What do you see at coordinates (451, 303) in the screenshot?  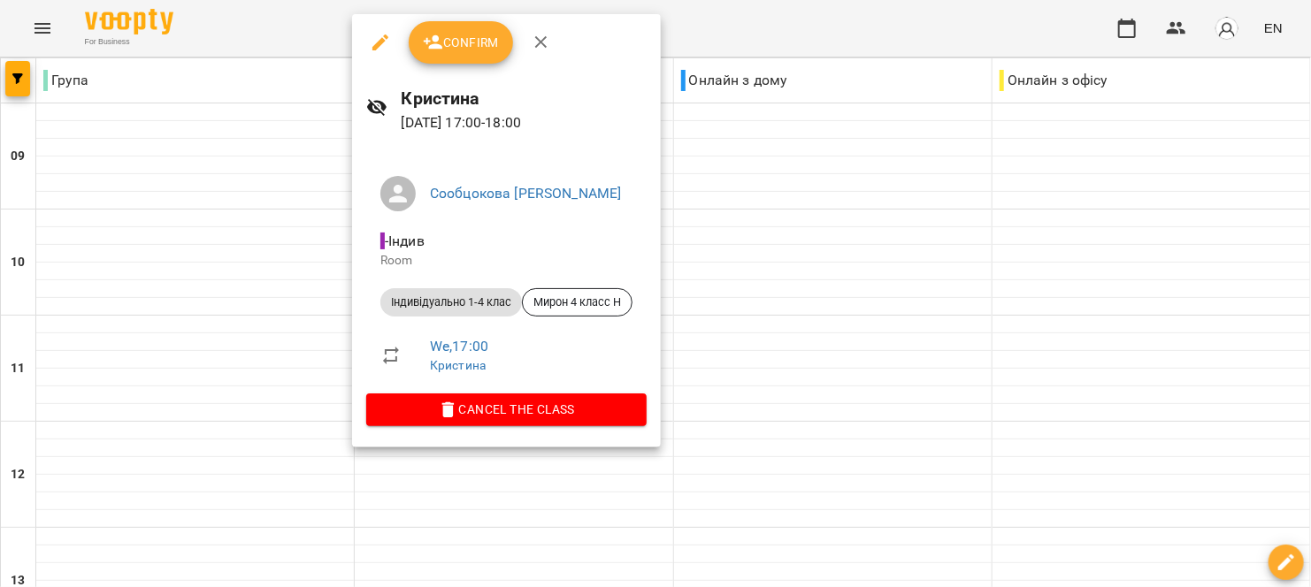 I see `span: Індивідуально 1-4 клас` at bounding box center [451, 303].